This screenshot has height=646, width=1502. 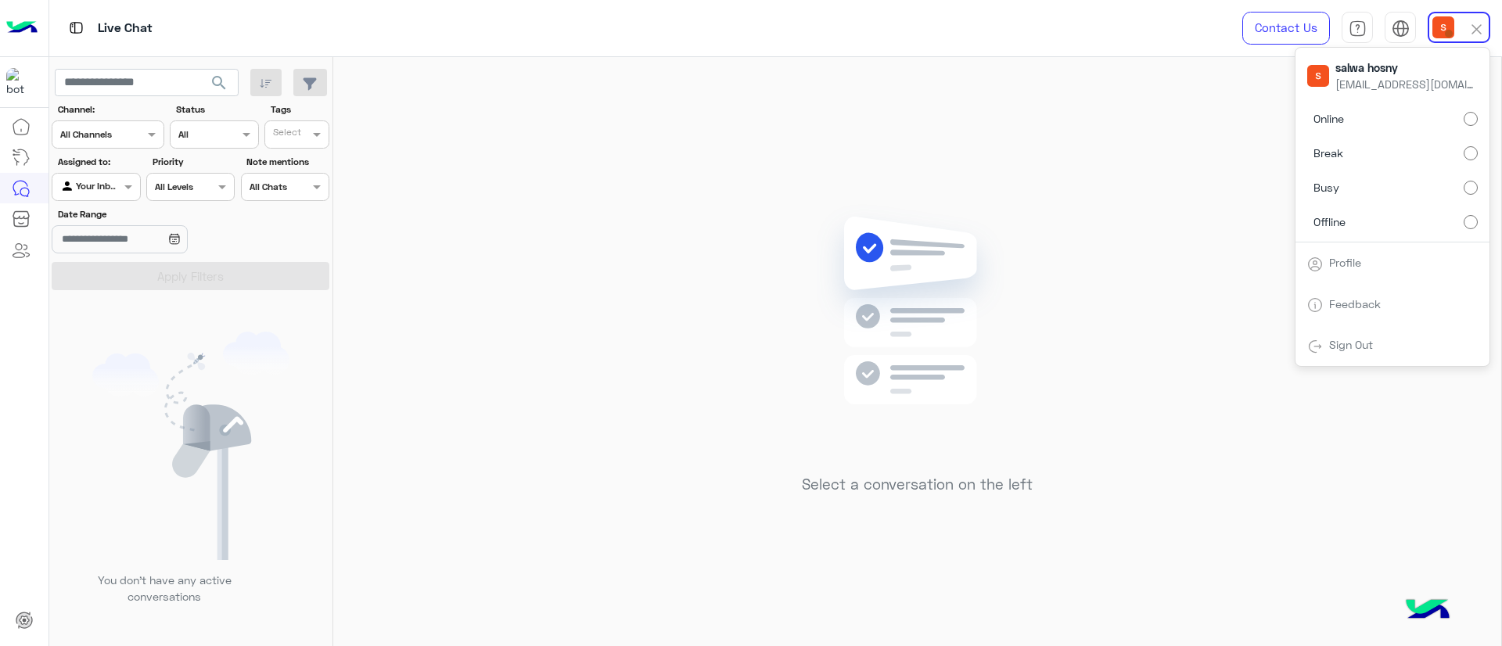 I want to click on label: Channel:, so click(x=110, y=109).